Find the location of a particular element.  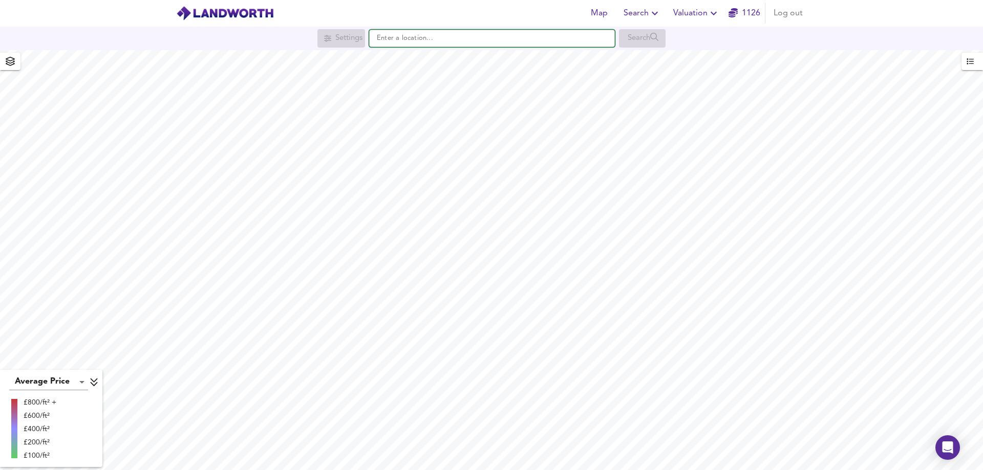

button: Log out is located at coordinates (788, 13).